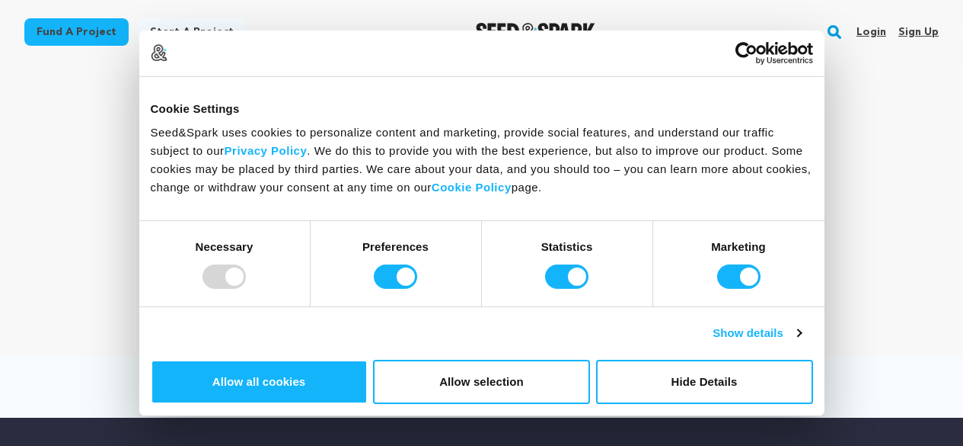 The width and height of the screenshot is (963, 446). Describe the element at coordinates (76, 32) in the screenshot. I see `a: Fund a project` at that location.